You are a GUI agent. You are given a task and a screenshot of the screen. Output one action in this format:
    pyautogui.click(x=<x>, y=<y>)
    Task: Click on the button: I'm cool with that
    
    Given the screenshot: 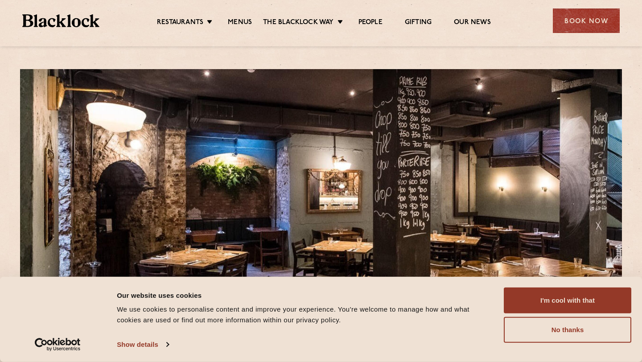 What is the action you would take?
    pyautogui.click(x=568, y=301)
    